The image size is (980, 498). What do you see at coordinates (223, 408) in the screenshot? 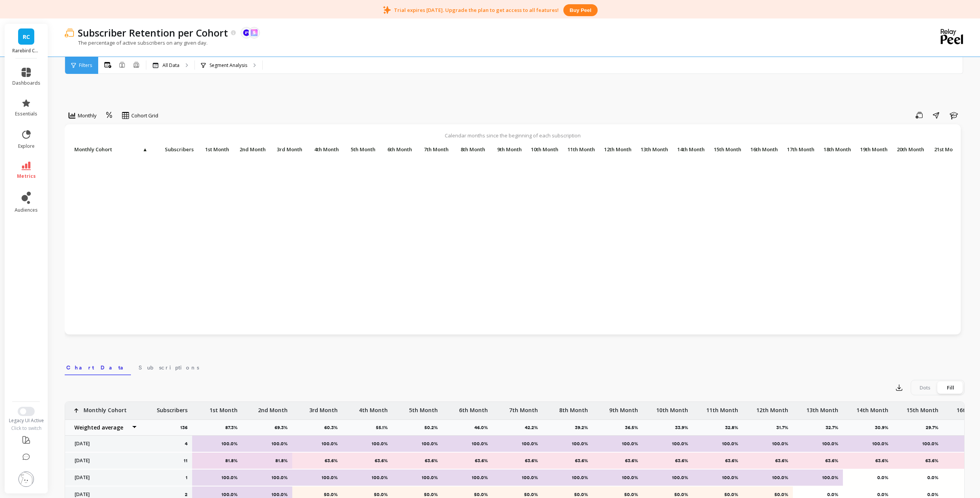
I see `p: 1st Month` at bounding box center [223, 408].